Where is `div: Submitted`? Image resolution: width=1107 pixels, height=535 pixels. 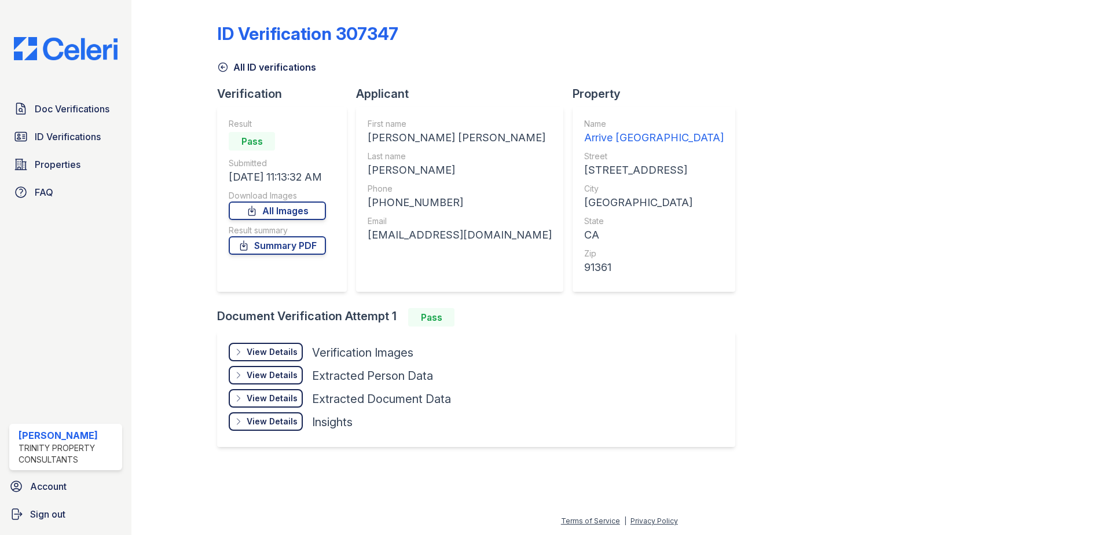 div: Submitted is located at coordinates (277, 163).